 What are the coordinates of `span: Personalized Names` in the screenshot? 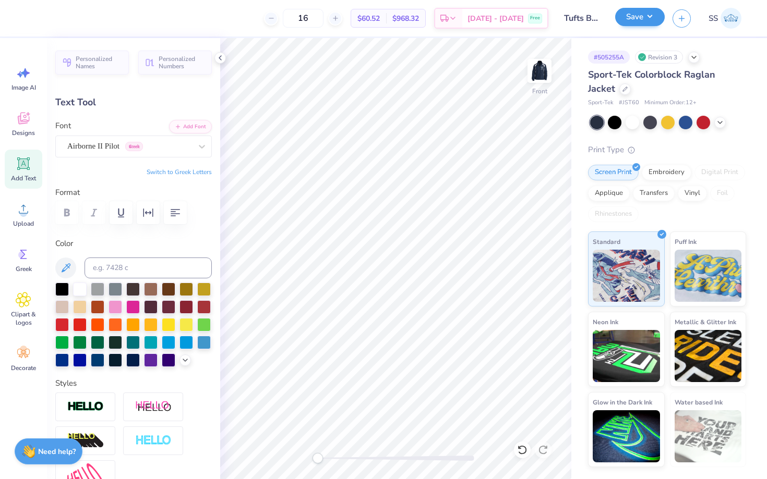 It's located at (99, 63).